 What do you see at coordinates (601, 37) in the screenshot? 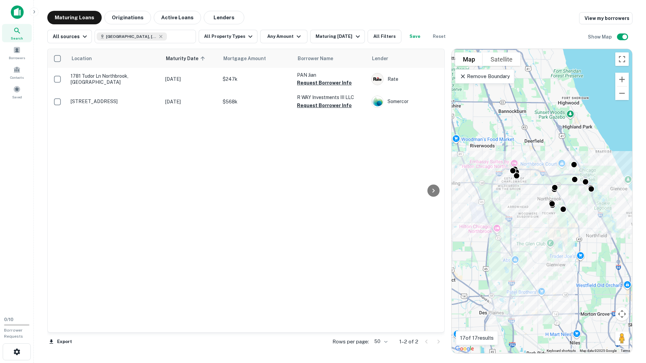
I see `h6: Show Map` at bounding box center [601, 37].